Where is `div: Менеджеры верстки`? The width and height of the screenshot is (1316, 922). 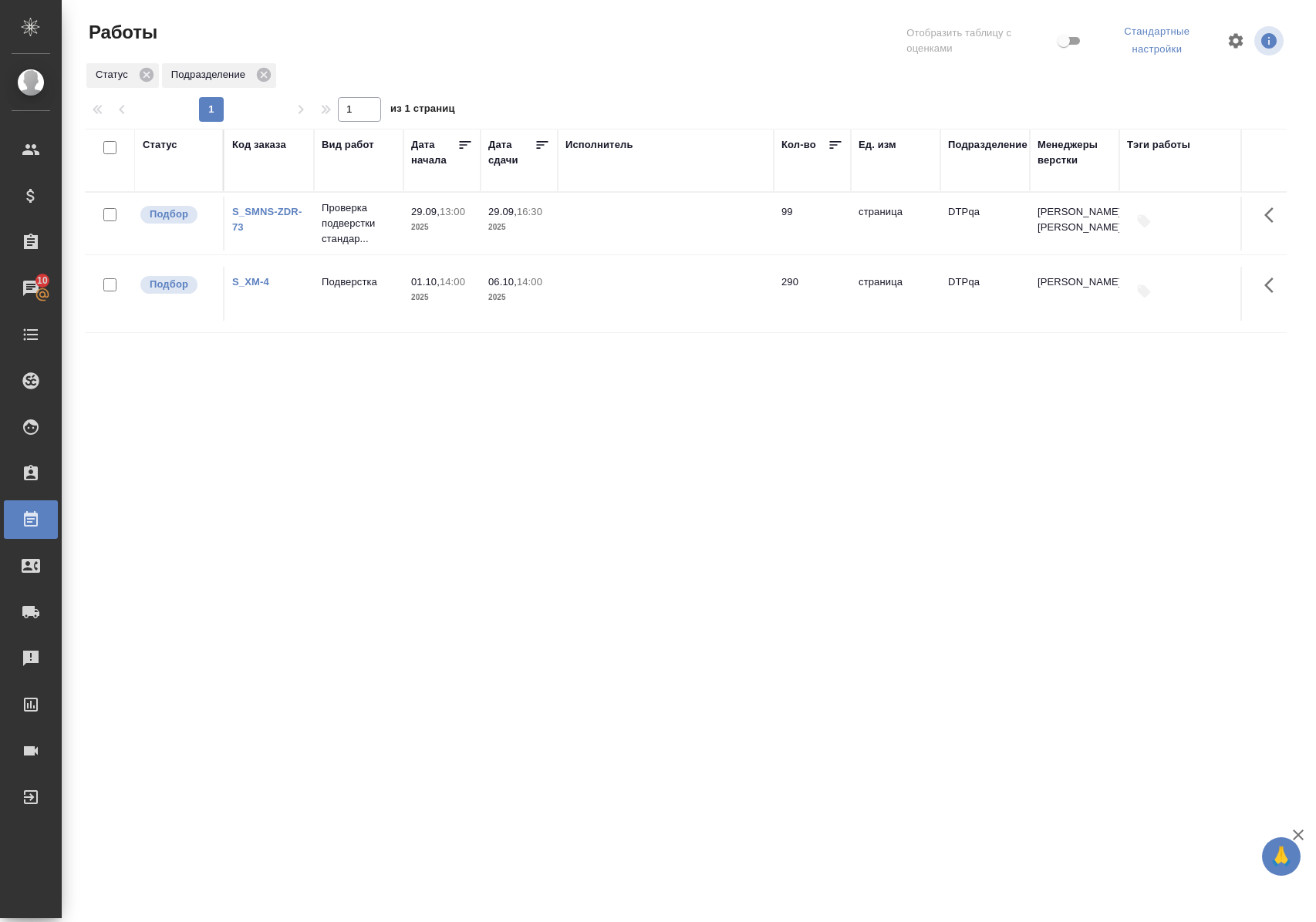 div: Менеджеры верстки is located at coordinates (1074, 152).